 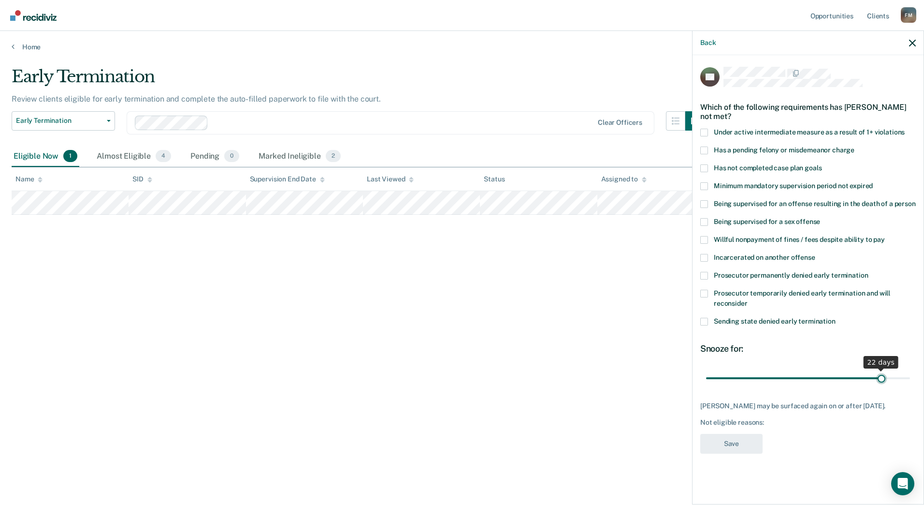 I want to click on button: Profile dropdown button, so click(x=909, y=15).